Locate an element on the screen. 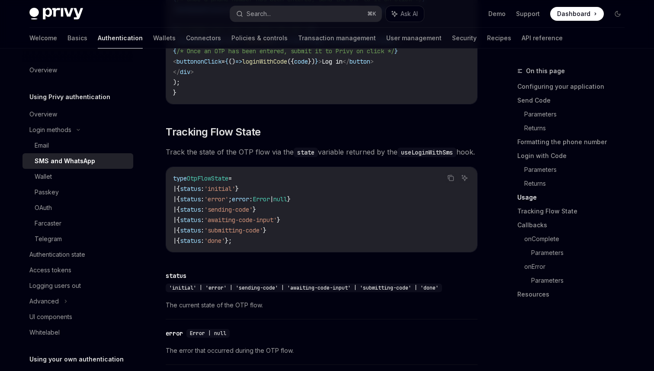  a: Demo is located at coordinates (497, 14).